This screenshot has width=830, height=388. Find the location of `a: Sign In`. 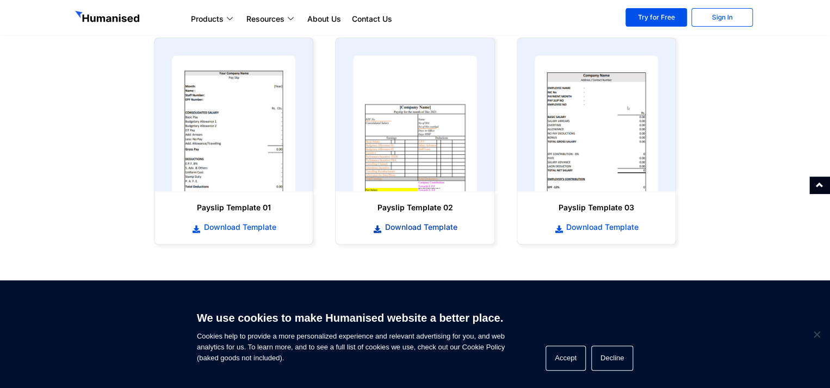

a: Sign In is located at coordinates (722, 17).